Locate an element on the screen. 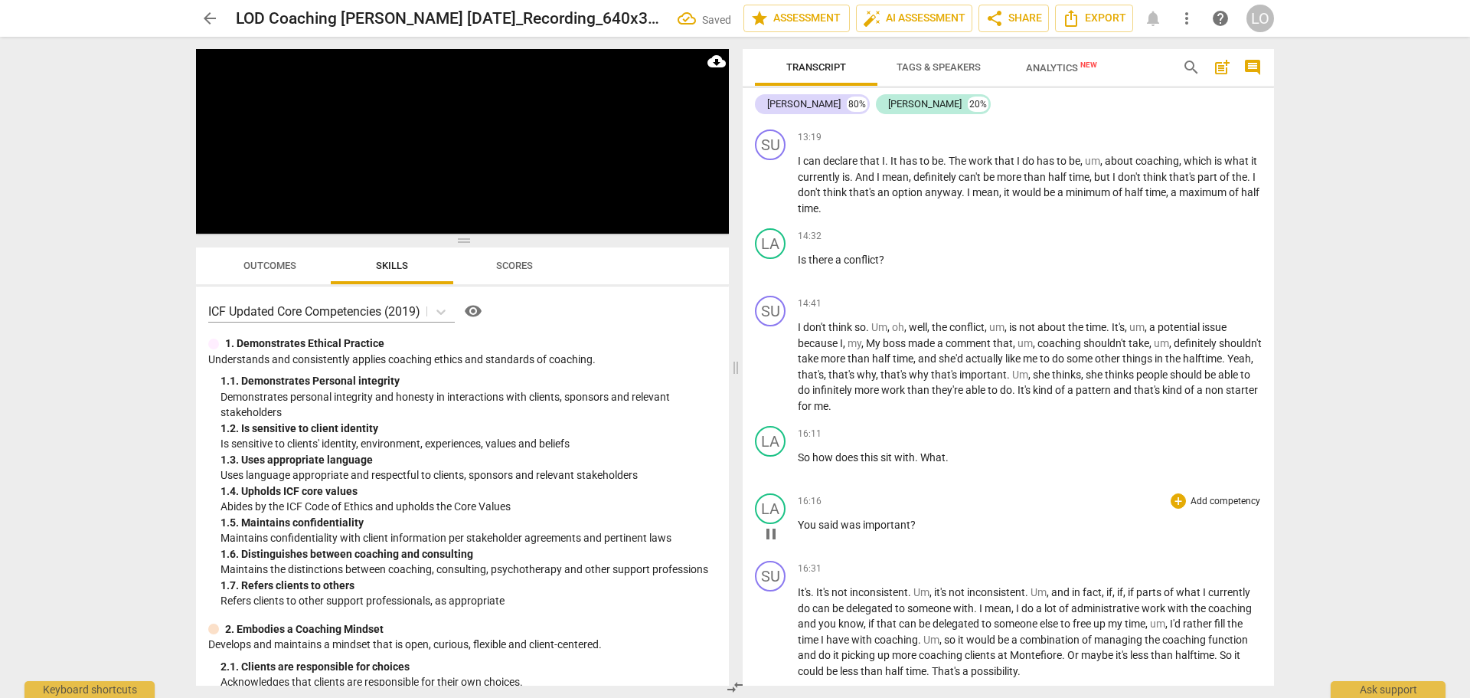 The height and width of the screenshot is (698, 1470). span: conflict is located at coordinates (967, 327).